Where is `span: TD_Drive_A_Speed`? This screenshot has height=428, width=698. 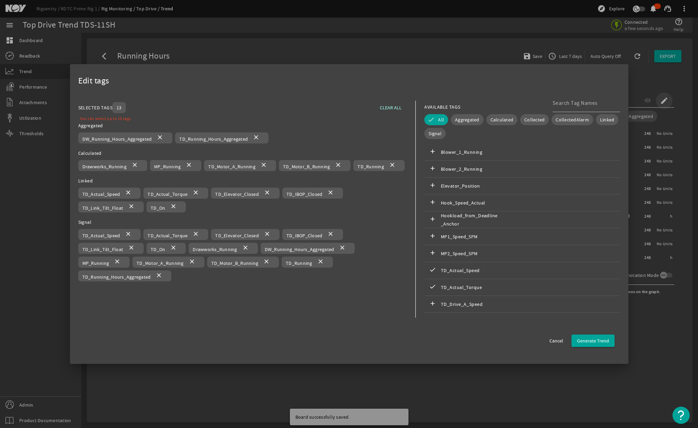 span: TD_Drive_A_Speed is located at coordinates (470, 304).